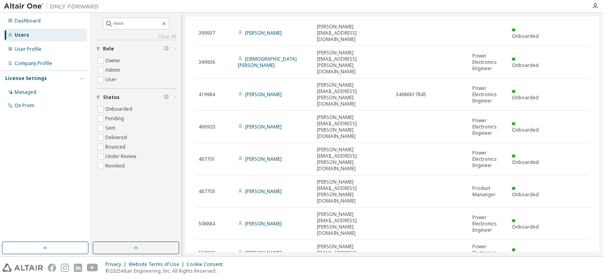  I want to click on span: Product Mananger, so click(489, 192).